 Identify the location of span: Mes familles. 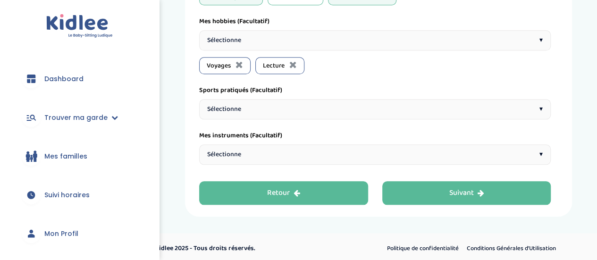
(66, 156).